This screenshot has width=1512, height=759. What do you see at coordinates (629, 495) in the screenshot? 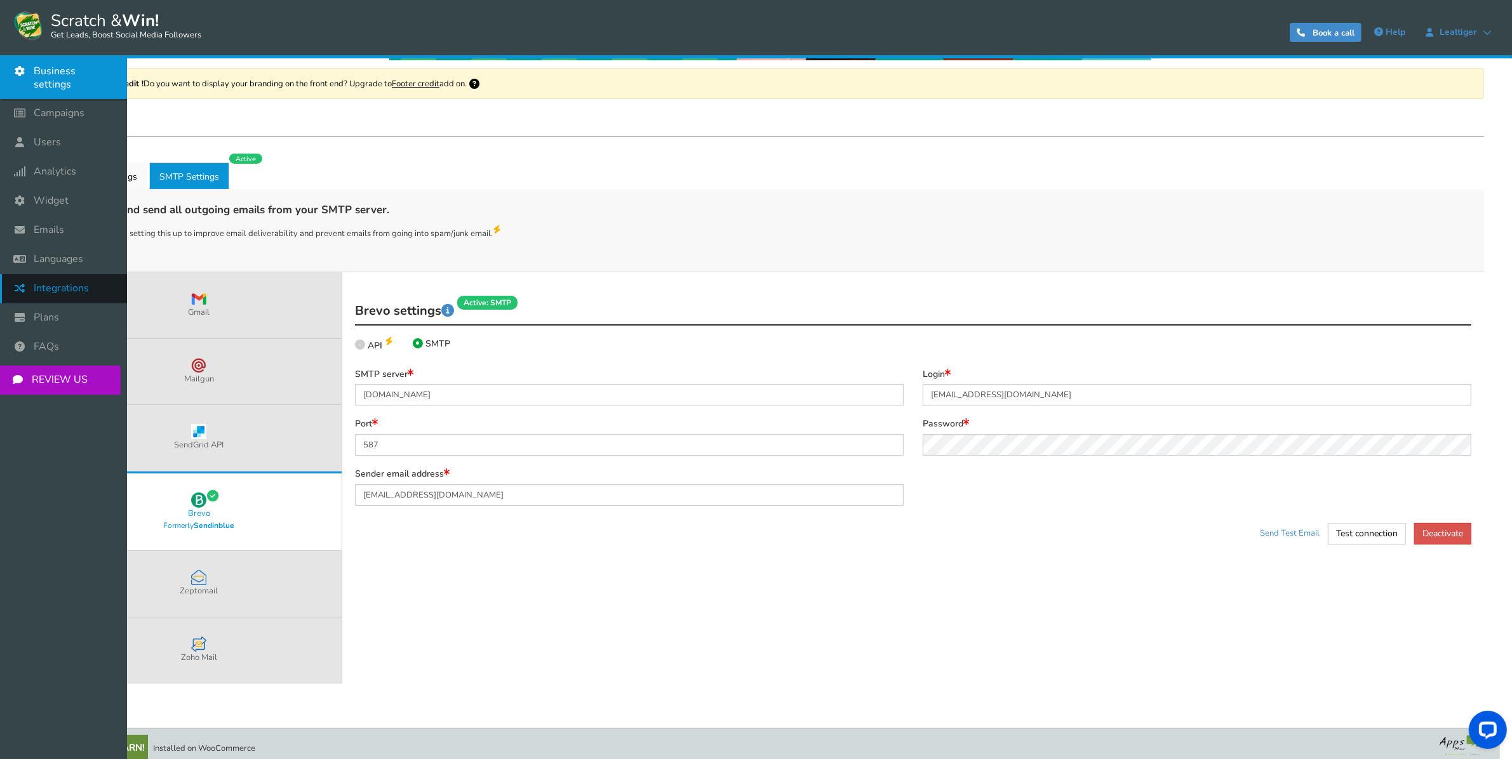
I see `input: Sender email address` at bounding box center [629, 495].